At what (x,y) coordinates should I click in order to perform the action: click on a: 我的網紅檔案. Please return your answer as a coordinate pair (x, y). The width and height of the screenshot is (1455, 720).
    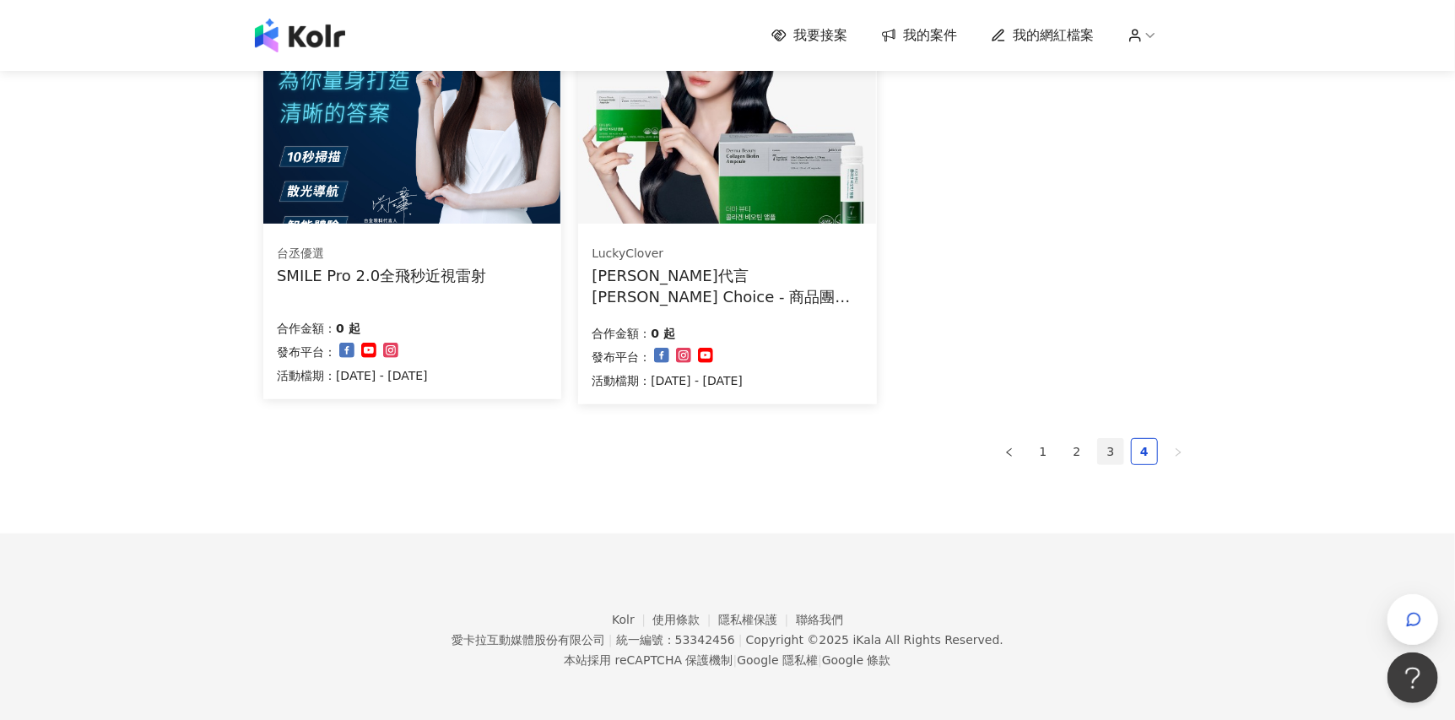
    Looking at the image, I should click on (1042, 35).